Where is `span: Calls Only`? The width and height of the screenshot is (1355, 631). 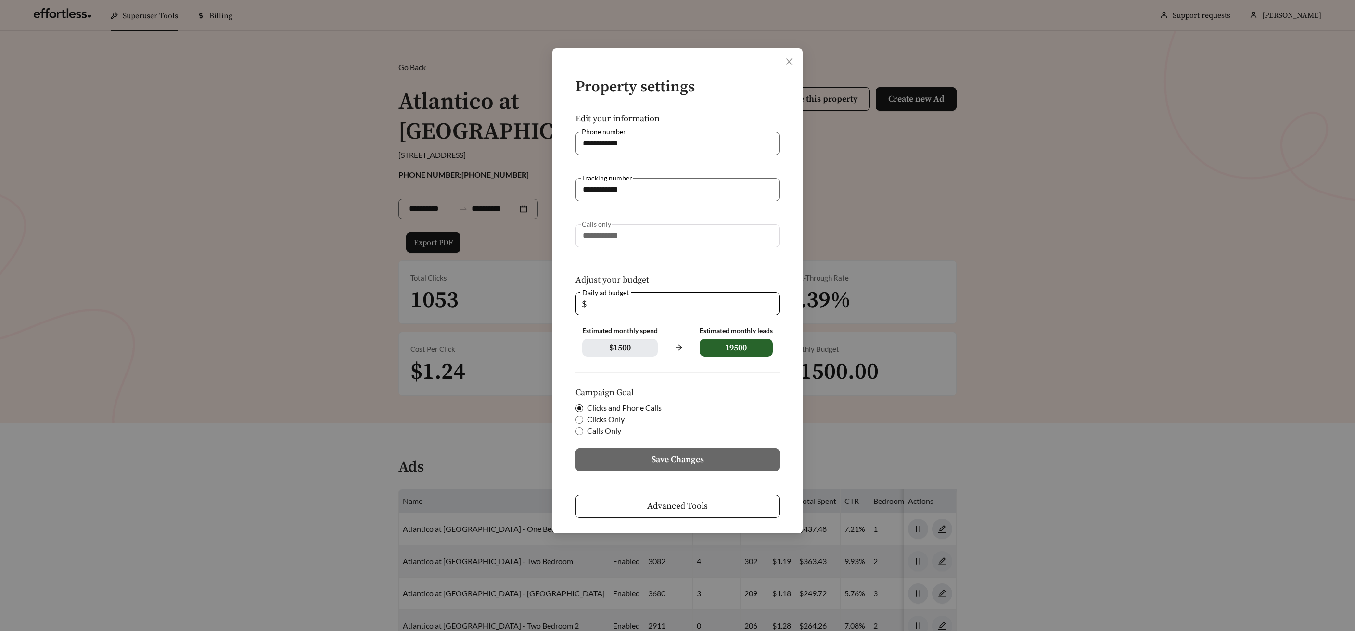
span: Calls Only is located at coordinates (604, 431).